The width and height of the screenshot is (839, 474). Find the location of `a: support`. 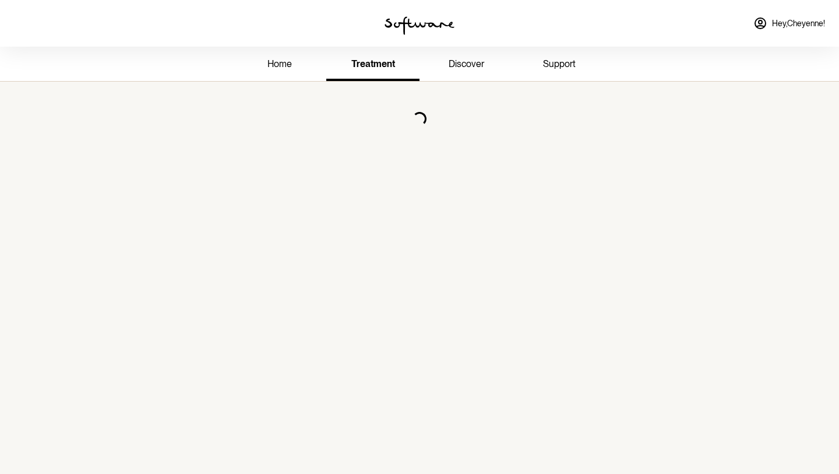

a: support is located at coordinates (559, 65).